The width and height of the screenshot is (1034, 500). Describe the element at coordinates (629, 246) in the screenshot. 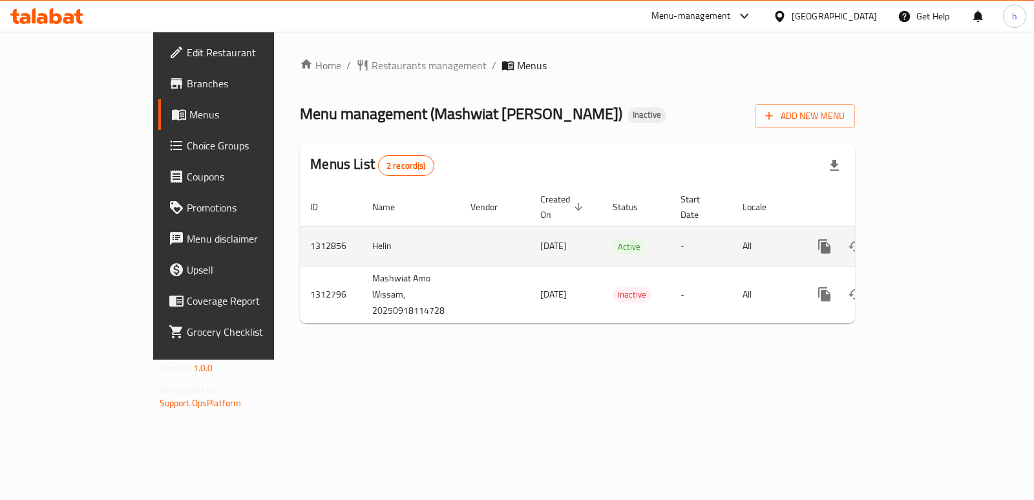

I see `span: Active` at that location.